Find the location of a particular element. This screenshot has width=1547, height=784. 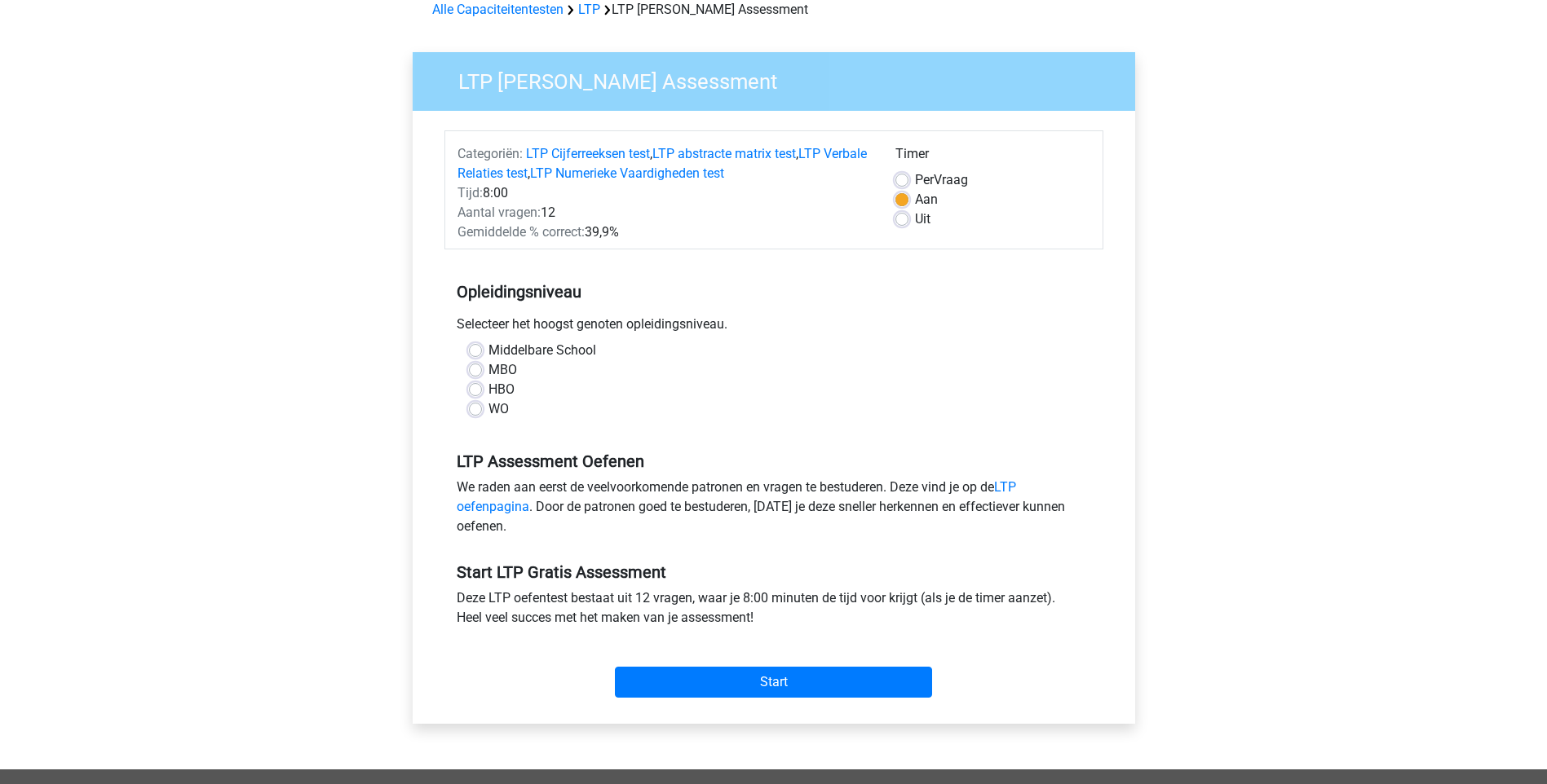

div: 12 is located at coordinates (664, 213).